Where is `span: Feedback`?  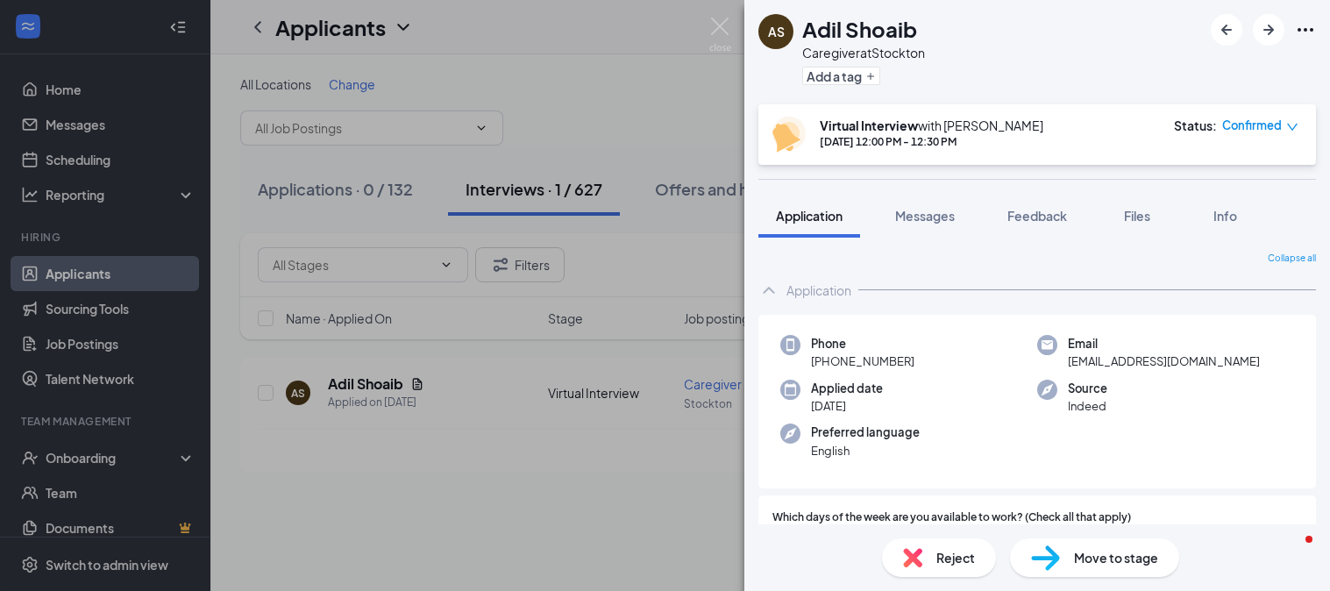
span: Feedback is located at coordinates (1037, 216).